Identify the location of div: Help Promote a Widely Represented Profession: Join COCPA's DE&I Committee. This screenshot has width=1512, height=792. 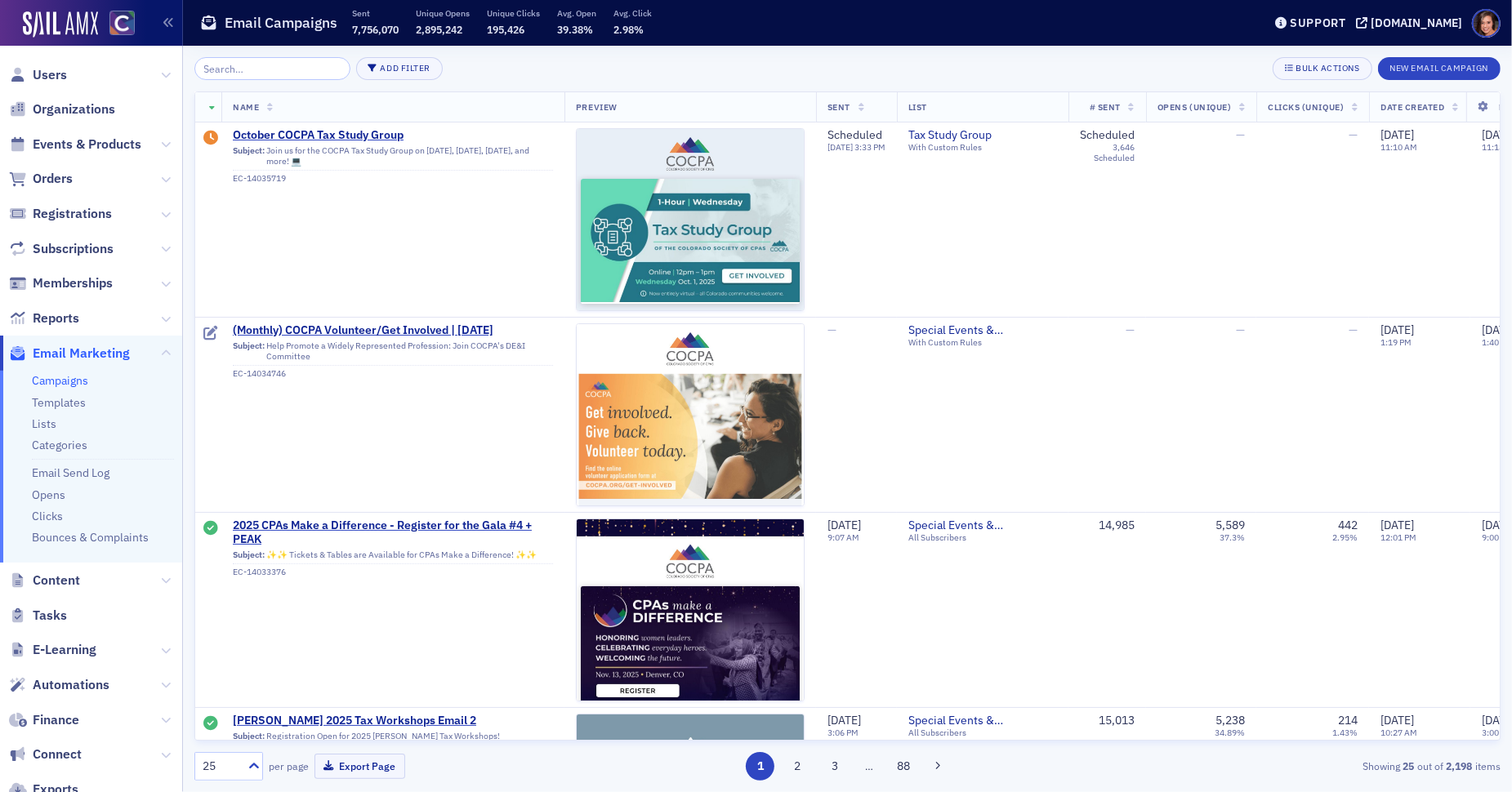
(393, 353).